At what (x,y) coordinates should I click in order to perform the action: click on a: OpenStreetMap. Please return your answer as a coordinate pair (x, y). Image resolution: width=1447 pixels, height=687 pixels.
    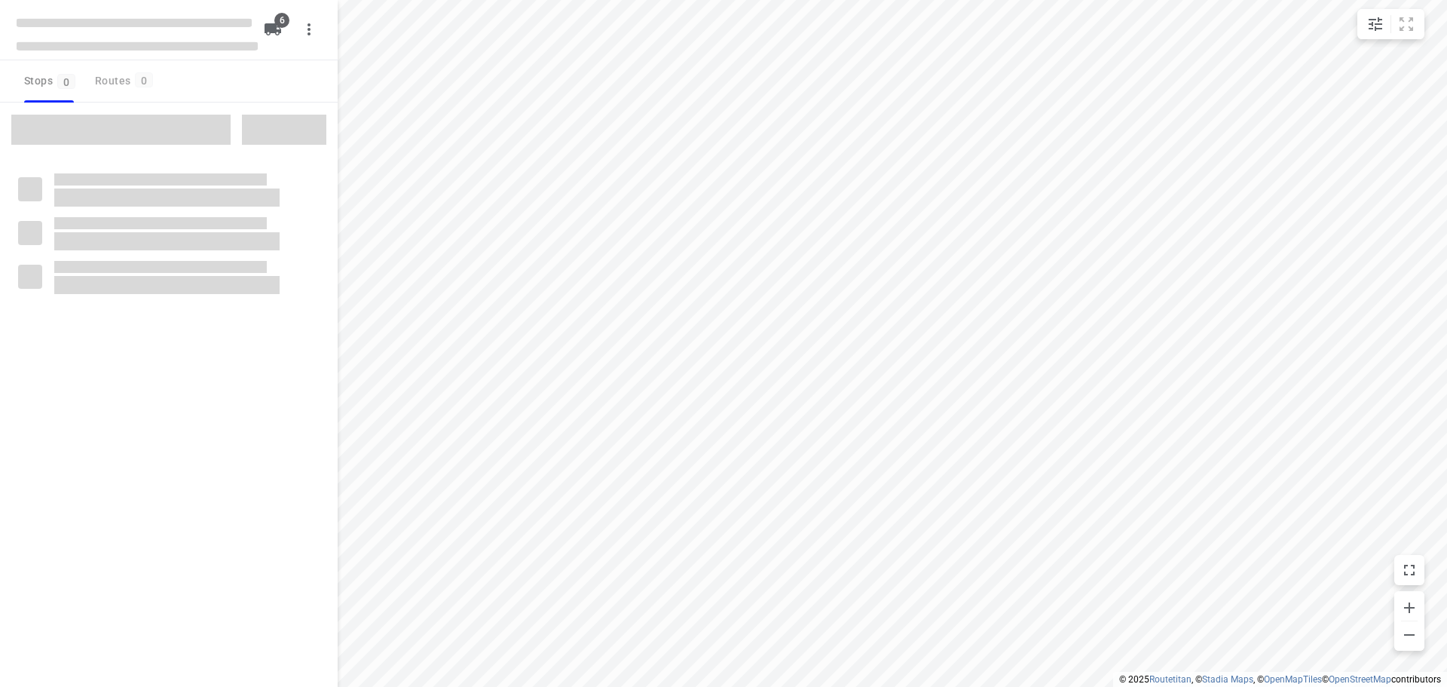
    Looking at the image, I should click on (1360, 679).